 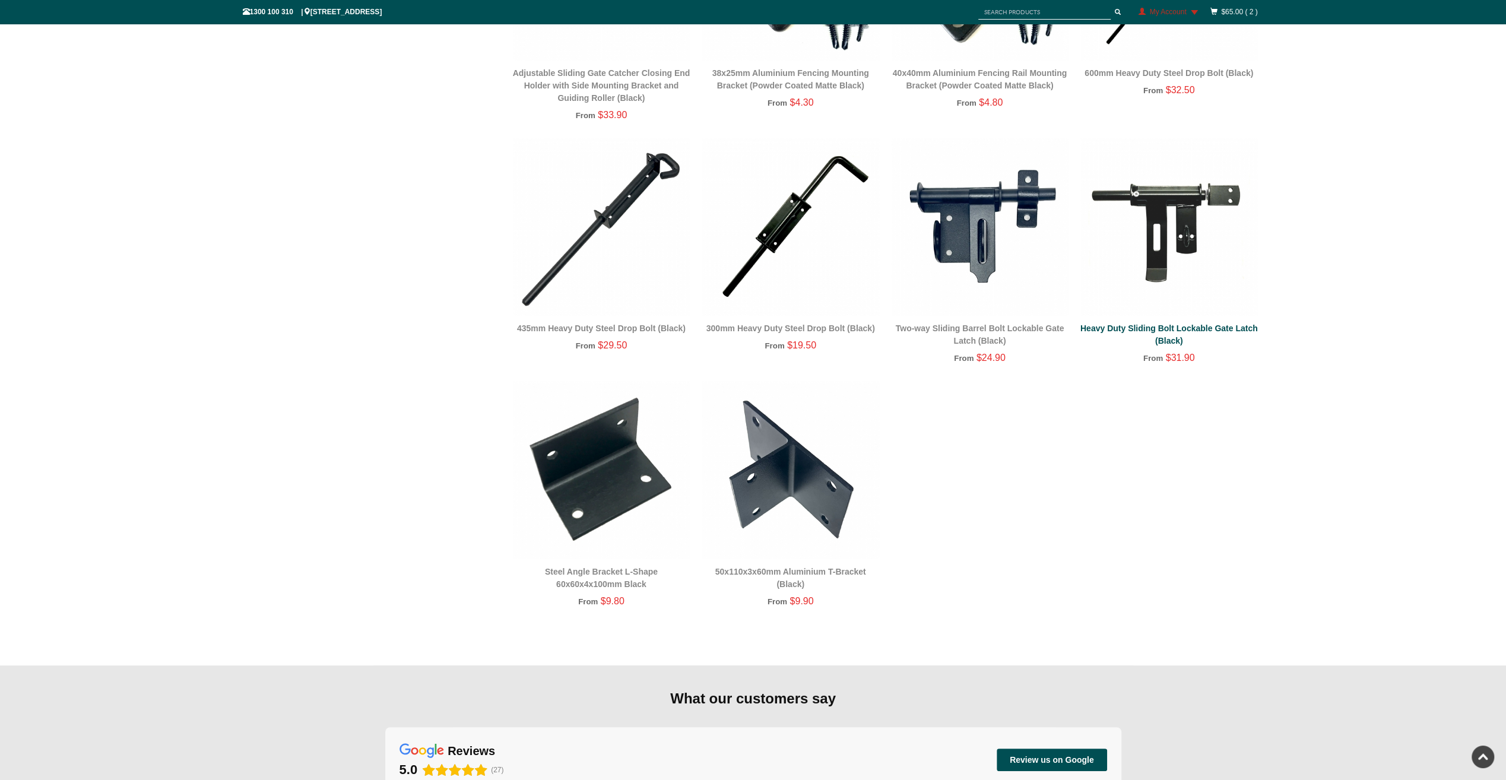 What do you see at coordinates (753, 699) in the screenshot?
I see `div: What our customers say` at bounding box center [753, 699].